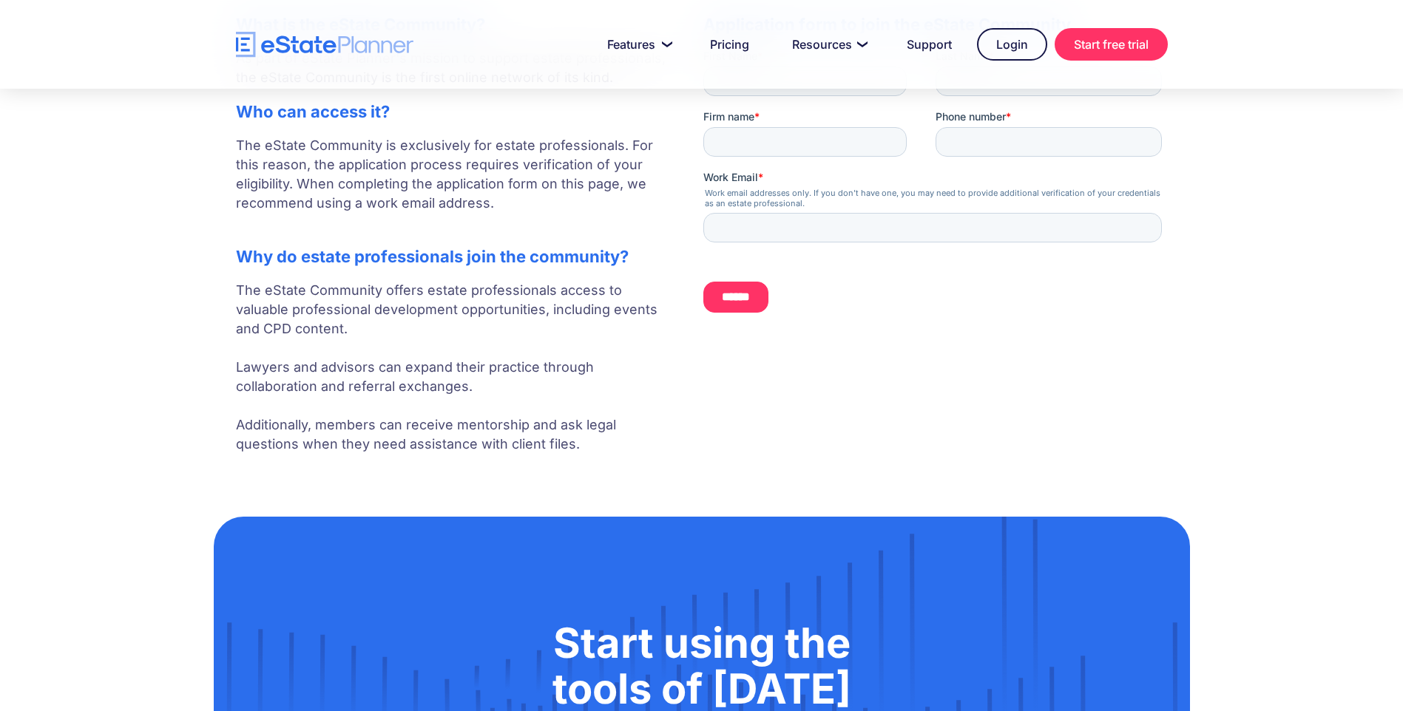 The width and height of the screenshot is (1403, 711). Describe the element at coordinates (455, 257) in the screenshot. I see `h2: Why do estate professionals join the community?` at that location.